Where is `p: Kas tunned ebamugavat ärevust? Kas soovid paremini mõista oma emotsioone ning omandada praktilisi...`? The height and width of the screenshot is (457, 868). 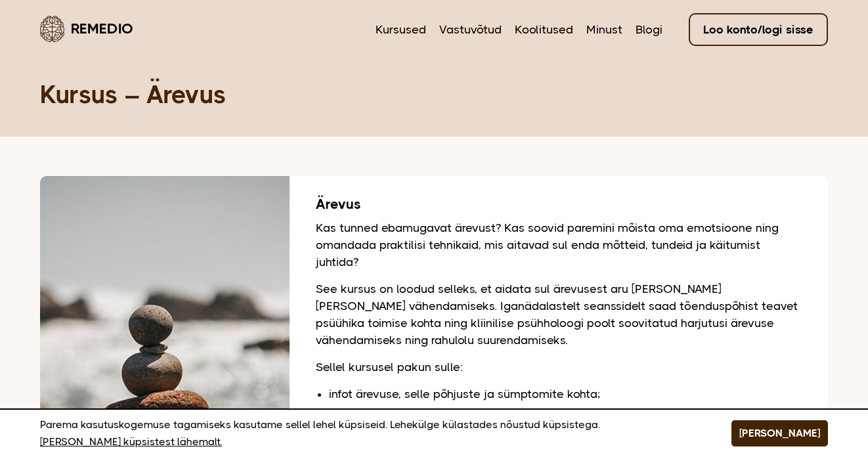
p: Kas tunned ebamugavat ärevust? Kas soovid paremini mõista oma emotsioone ning omandada praktilisi... is located at coordinates (559, 245).